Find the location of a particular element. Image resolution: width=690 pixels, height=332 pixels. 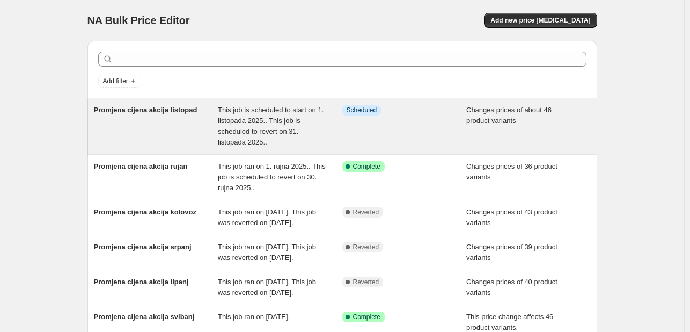

span: Scheduled is located at coordinates (362, 110).